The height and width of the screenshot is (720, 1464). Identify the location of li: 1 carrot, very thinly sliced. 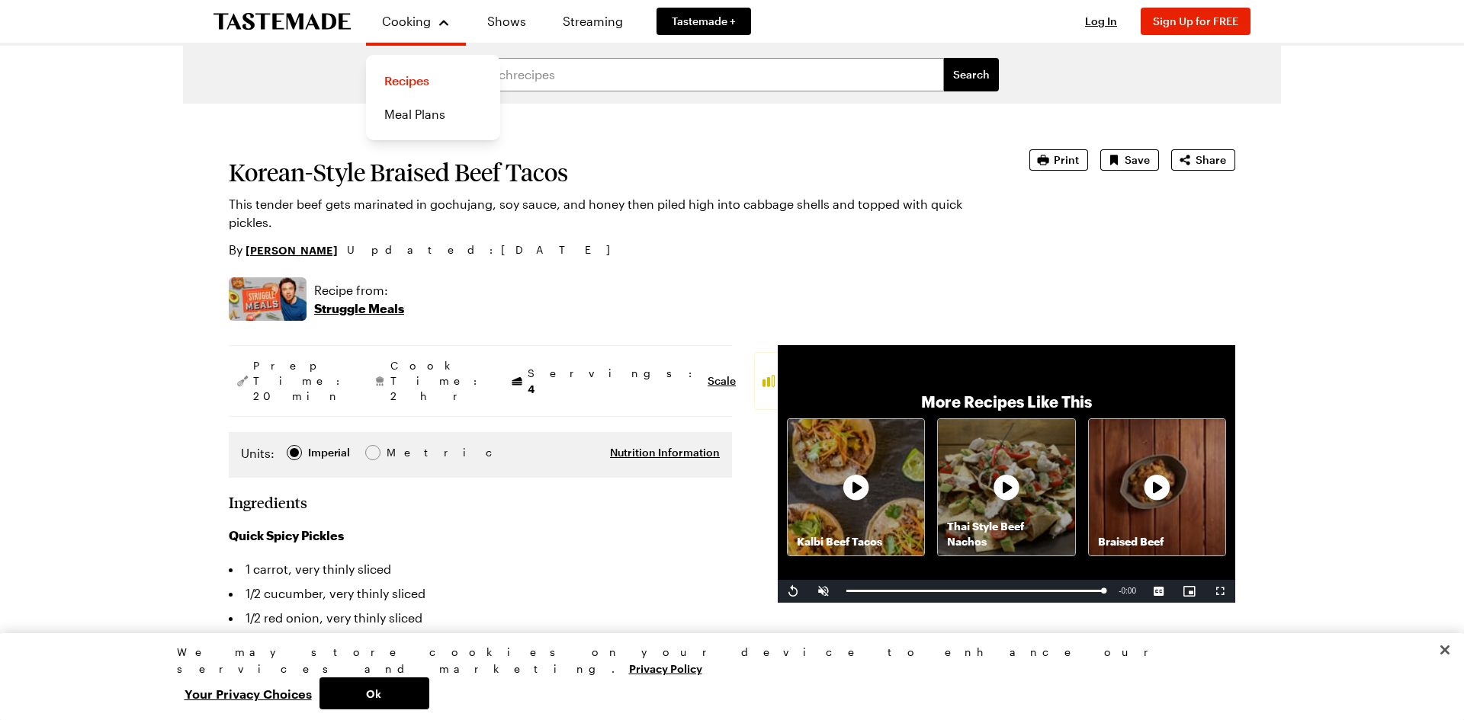
(480, 569).